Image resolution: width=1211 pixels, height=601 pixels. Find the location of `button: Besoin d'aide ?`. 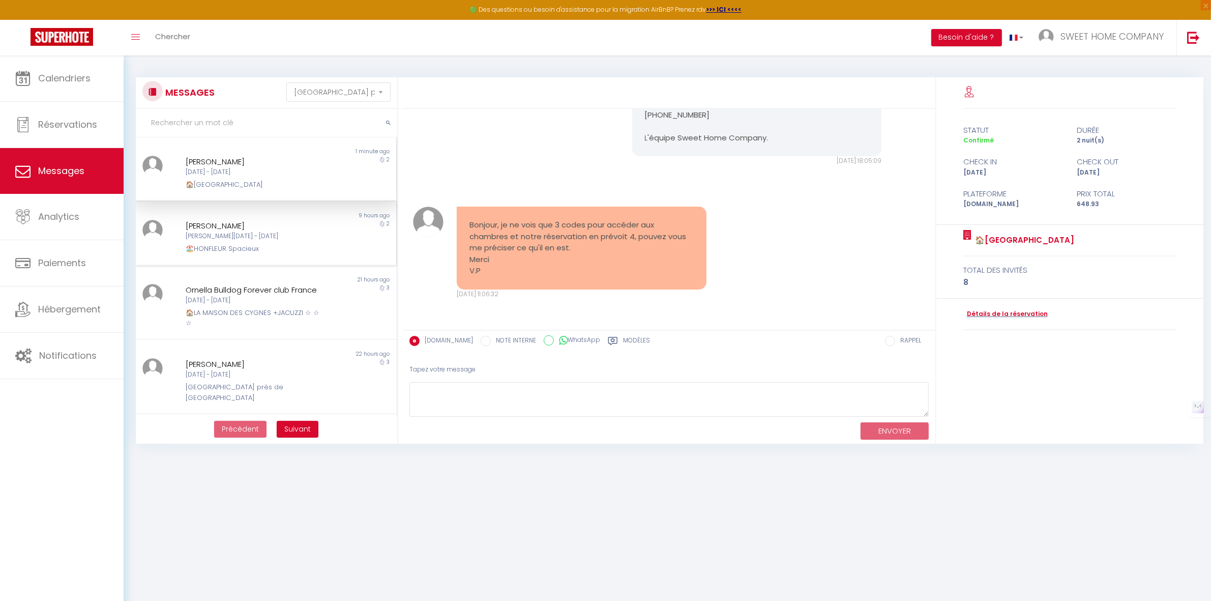

button: Besoin d'aide ? is located at coordinates (967, 38).